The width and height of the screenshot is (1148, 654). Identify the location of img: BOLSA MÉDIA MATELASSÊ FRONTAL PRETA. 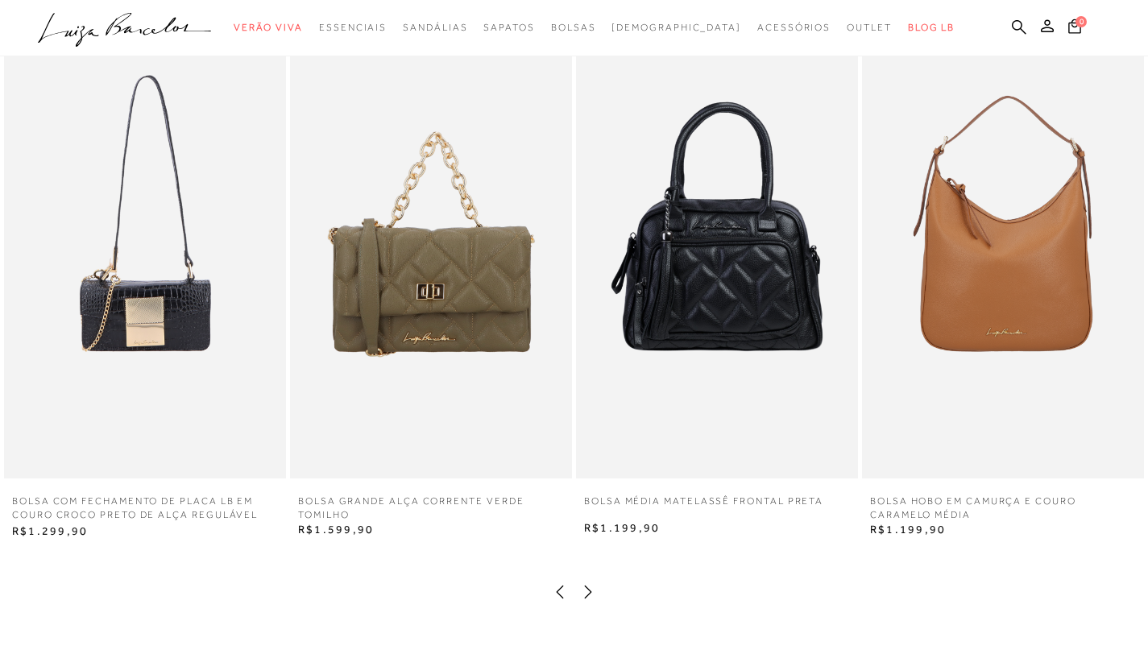
(717, 267).